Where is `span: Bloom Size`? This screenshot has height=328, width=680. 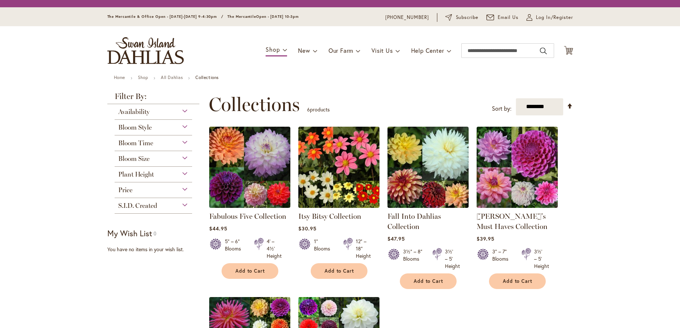
span: Bloom Size is located at coordinates (134, 159).